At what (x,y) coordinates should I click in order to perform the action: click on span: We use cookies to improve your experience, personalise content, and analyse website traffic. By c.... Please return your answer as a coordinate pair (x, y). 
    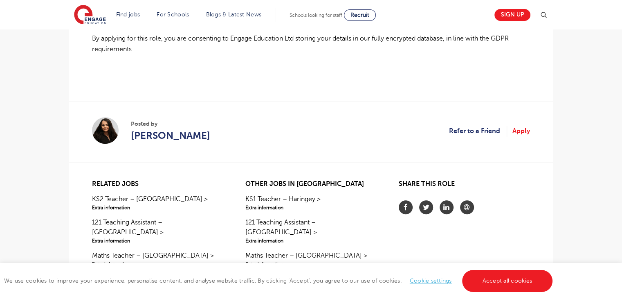
    Looking at the image, I should click on (279, 280).